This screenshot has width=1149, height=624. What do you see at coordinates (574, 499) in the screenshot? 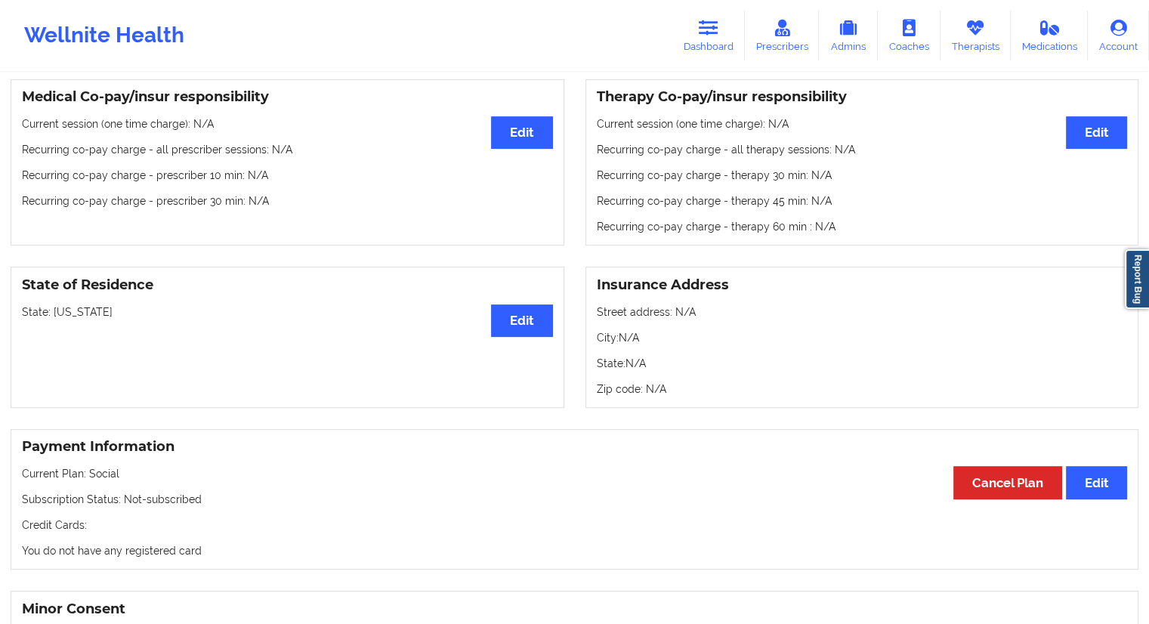
I see `p: Subscription Status: Not-subscribed` at bounding box center [574, 499].